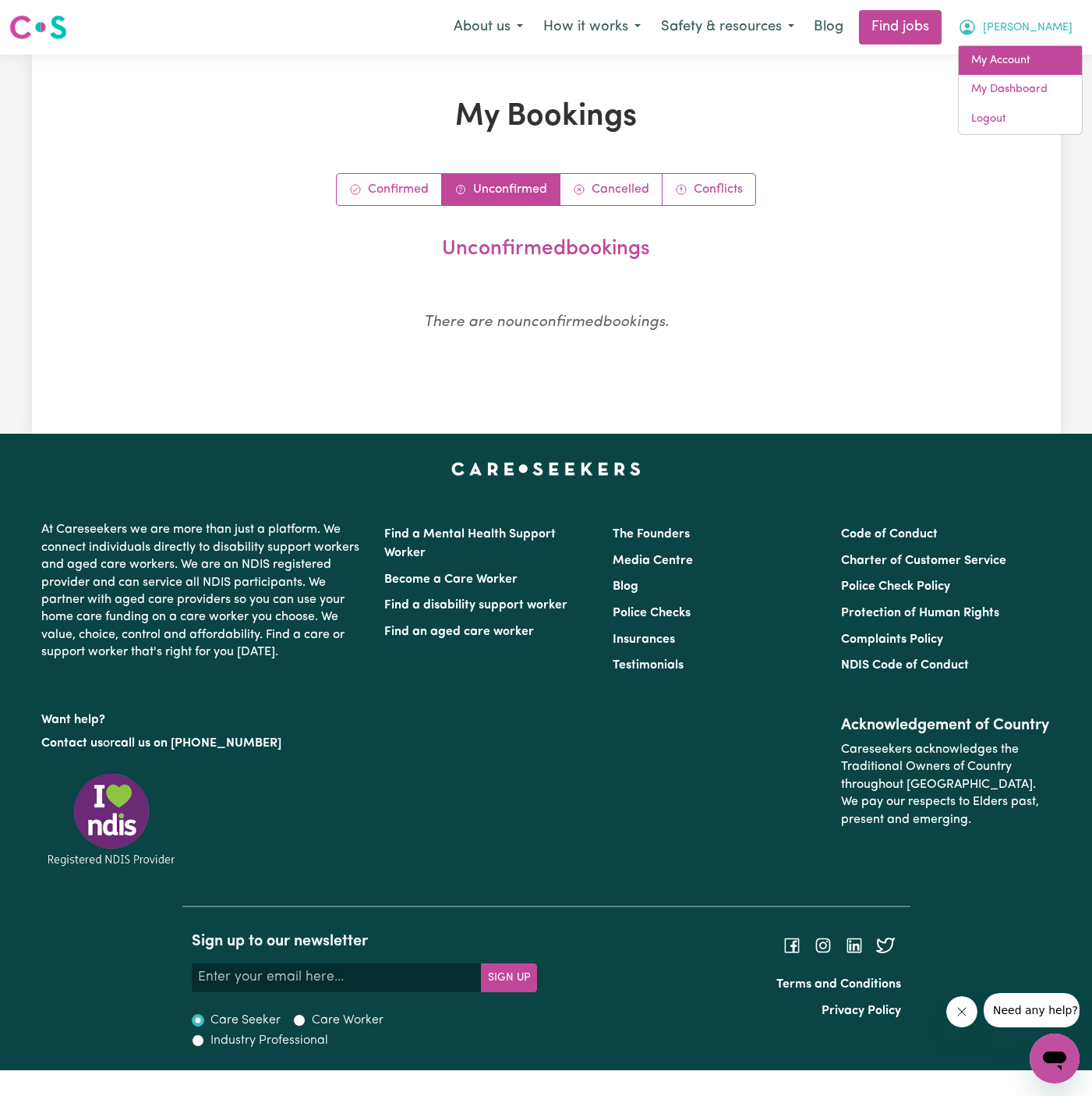 The height and width of the screenshot is (1096, 1092). What do you see at coordinates (547, 250) in the screenshot?
I see `h2: unconfirmed bookings` at bounding box center [547, 250].